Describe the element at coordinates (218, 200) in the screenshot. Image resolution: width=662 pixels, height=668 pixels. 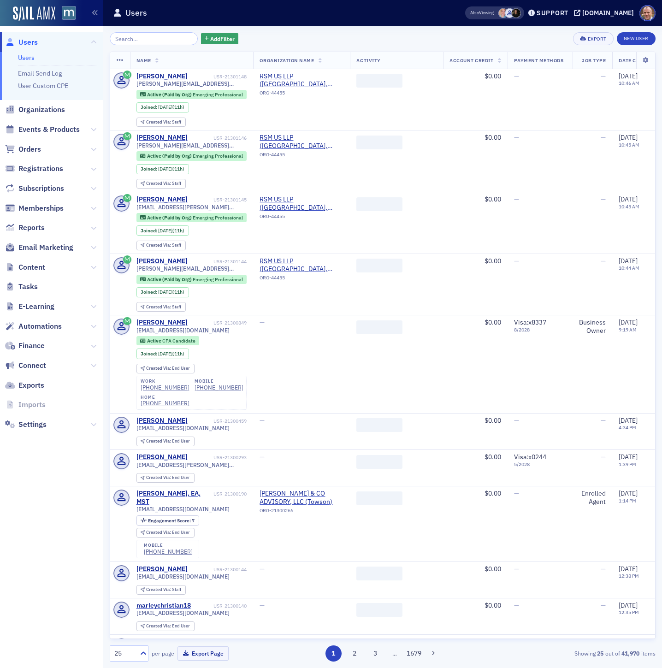
I see `div: USR-21301145` at that location.